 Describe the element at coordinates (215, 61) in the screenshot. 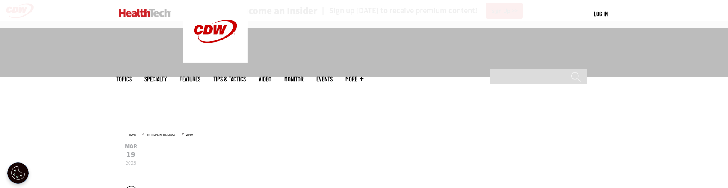

I see `a: CDW` at that location.